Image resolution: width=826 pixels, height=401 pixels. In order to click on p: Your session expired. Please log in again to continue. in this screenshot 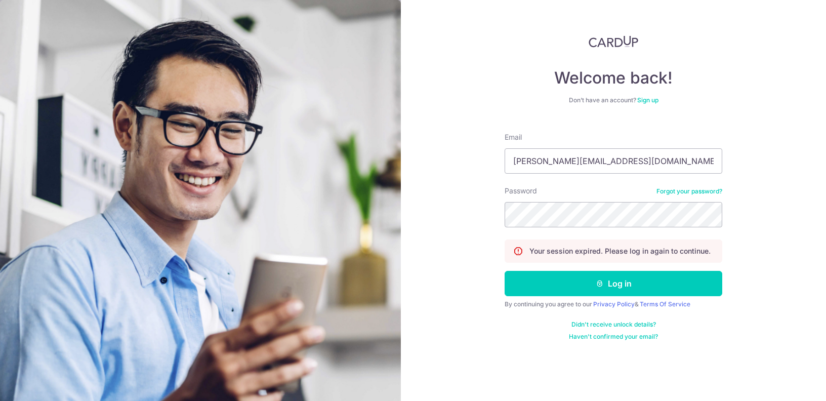, I will do `click(620, 251)`.